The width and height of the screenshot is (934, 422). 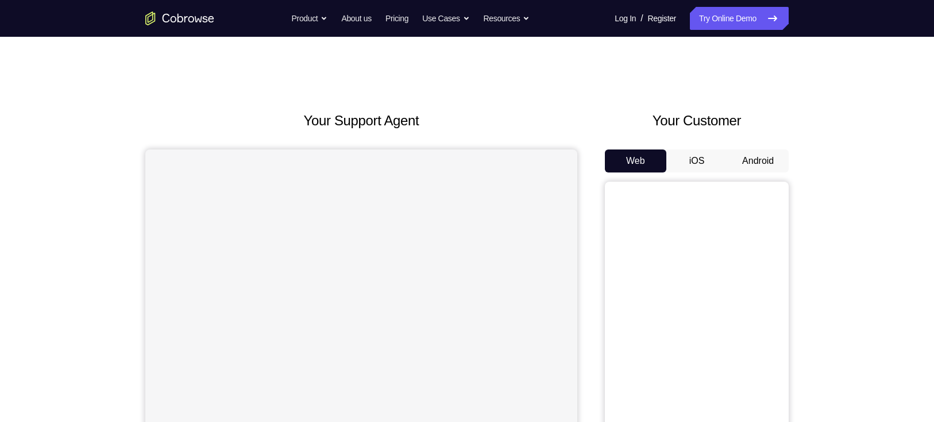 What do you see at coordinates (697, 121) in the screenshot?
I see `h2: Your Customer` at bounding box center [697, 121].